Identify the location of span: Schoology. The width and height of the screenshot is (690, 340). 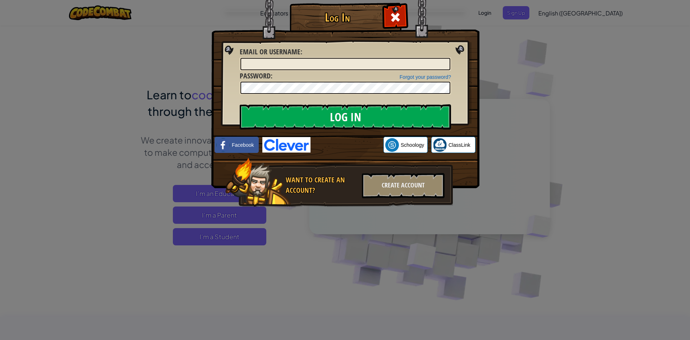
(412, 145).